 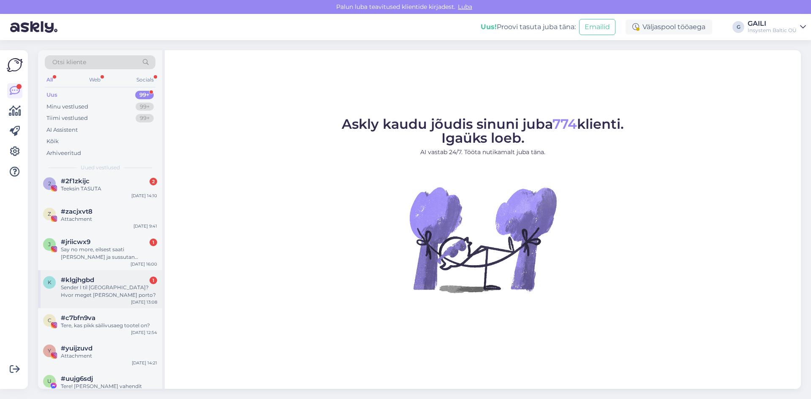 I want to click on span: j, so click(x=49, y=244).